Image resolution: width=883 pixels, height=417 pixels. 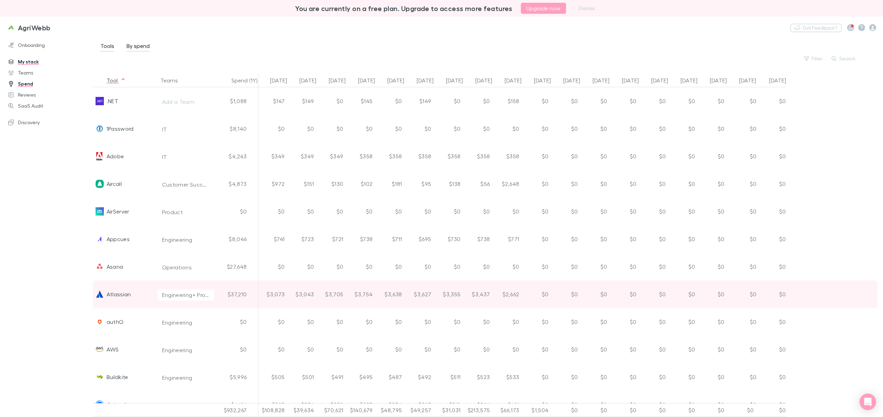 I want to click on div: $37,210, so click(x=238, y=294).